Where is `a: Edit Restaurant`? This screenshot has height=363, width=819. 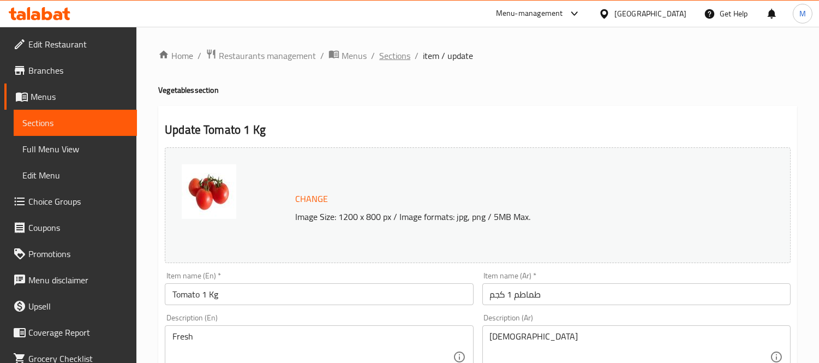 a: Edit Restaurant is located at coordinates (70, 44).